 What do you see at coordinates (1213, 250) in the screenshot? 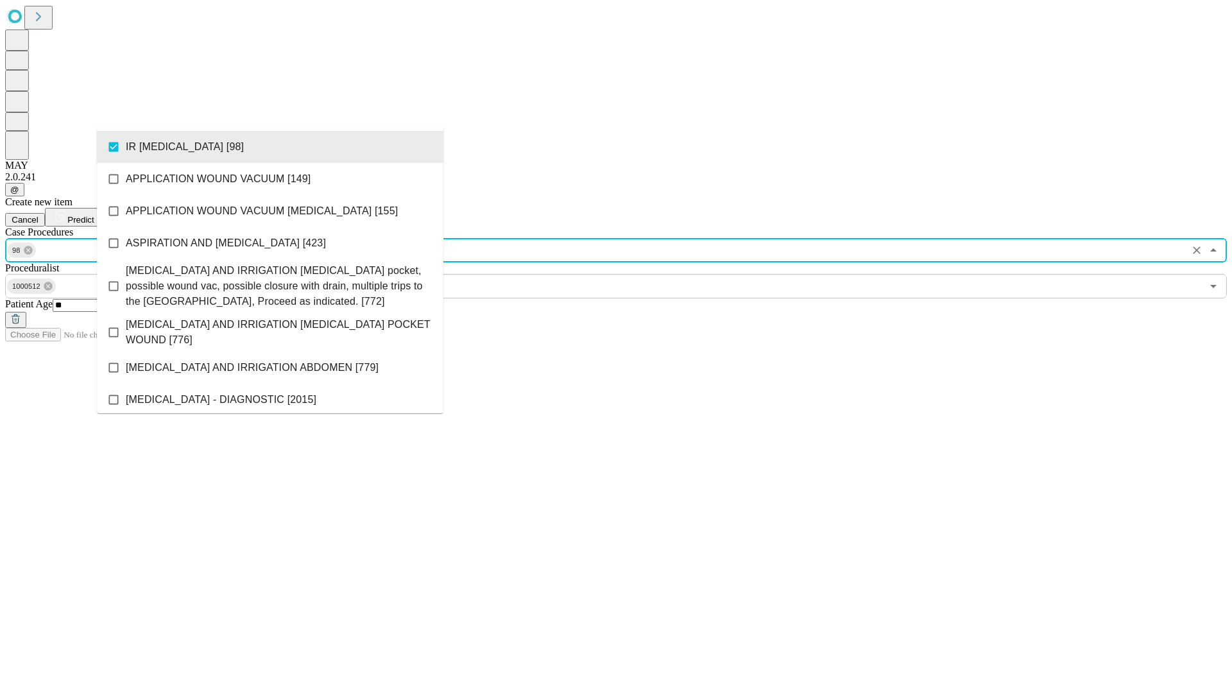
I see `button: Close` at bounding box center [1213, 250].